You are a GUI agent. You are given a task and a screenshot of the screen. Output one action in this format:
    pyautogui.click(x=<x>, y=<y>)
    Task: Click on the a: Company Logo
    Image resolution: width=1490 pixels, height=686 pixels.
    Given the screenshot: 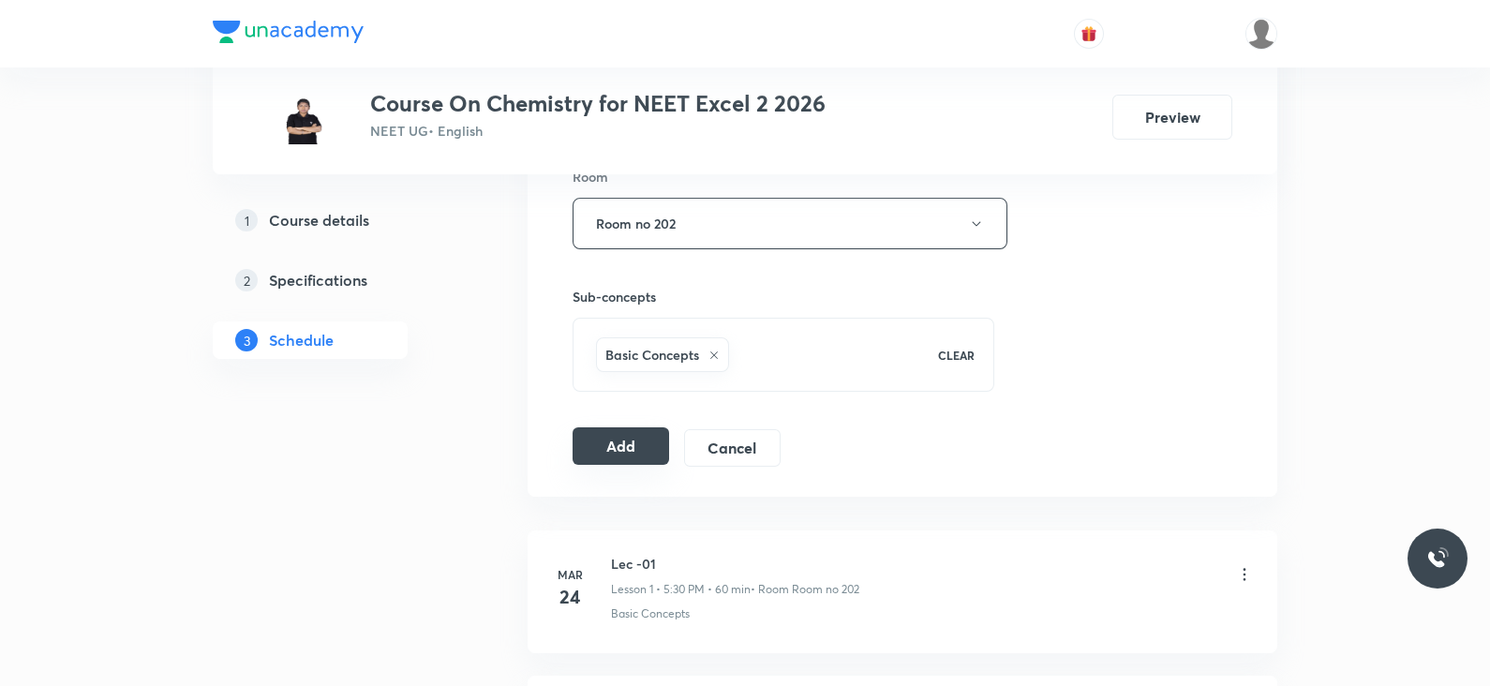 What is the action you would take?
    pyautogui.click(x=288, y=34)
    